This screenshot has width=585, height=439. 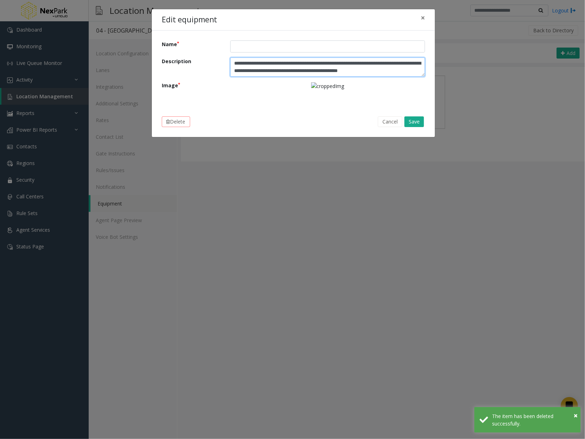 What do you see at coordinates (390, 122) in the screenshot?
I see `button: Cancel` at bounding box center [390, 122].